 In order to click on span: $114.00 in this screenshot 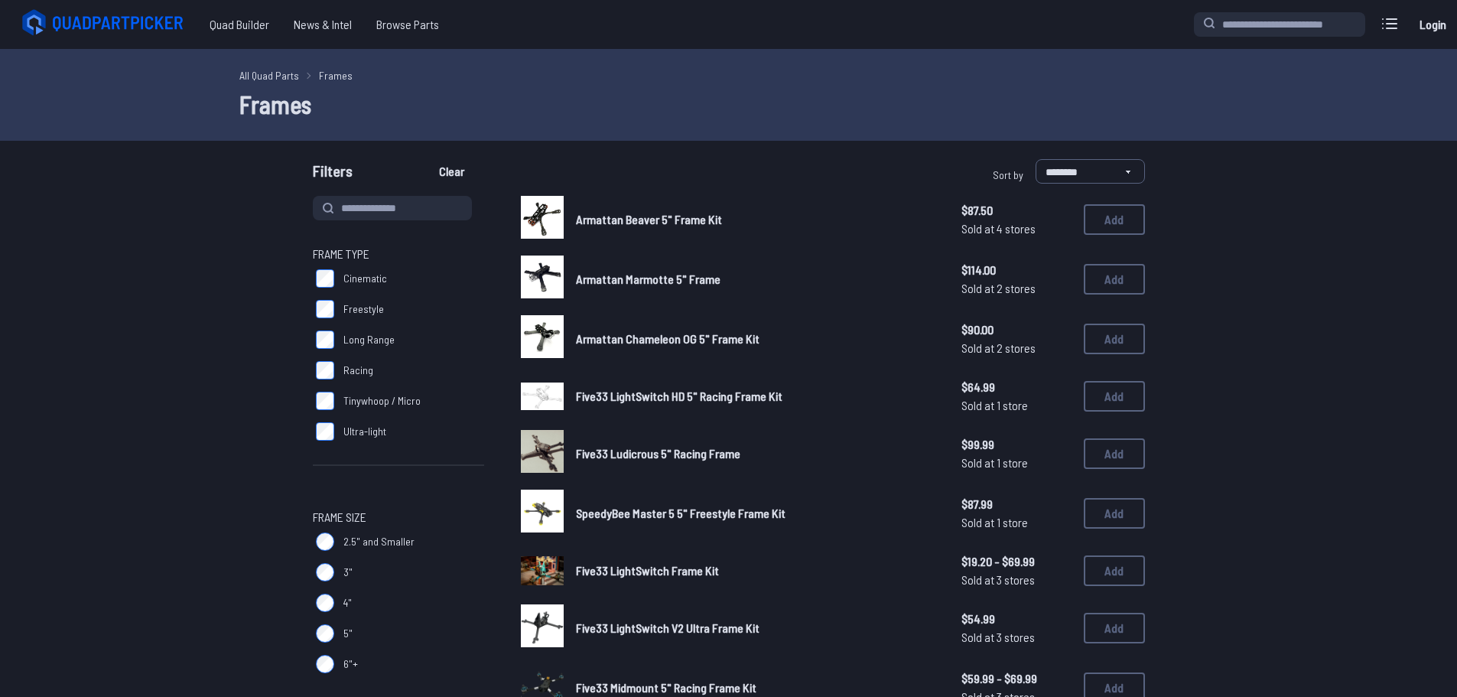, I will do `click(1016, 270)`.